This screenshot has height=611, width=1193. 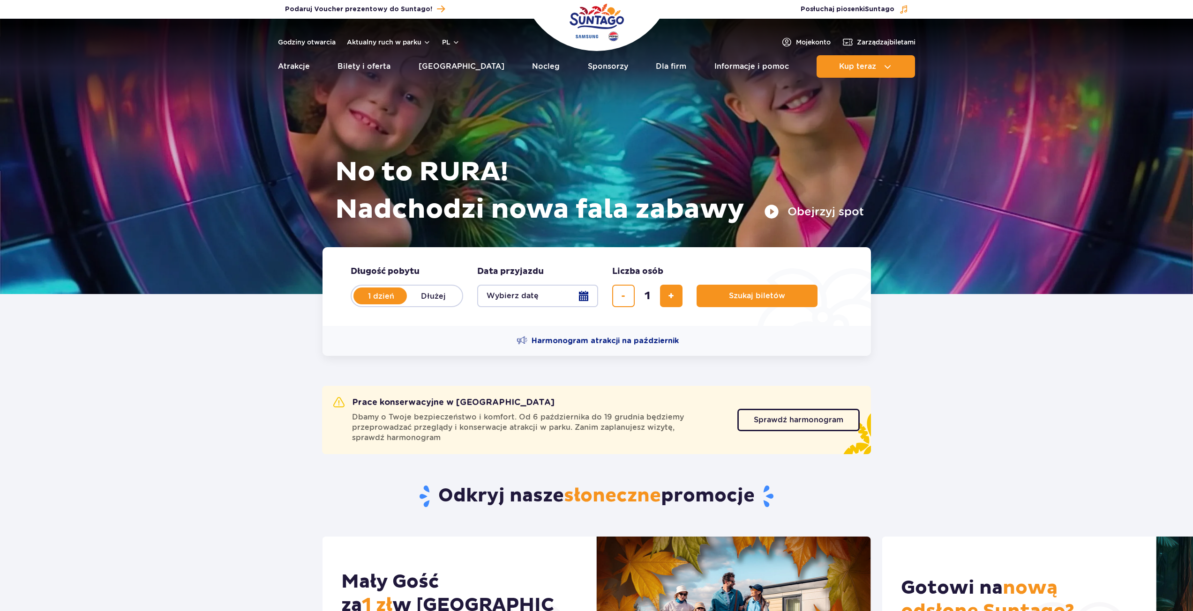 I want to click on span: Kup teraz, so click(x=857, y=67).